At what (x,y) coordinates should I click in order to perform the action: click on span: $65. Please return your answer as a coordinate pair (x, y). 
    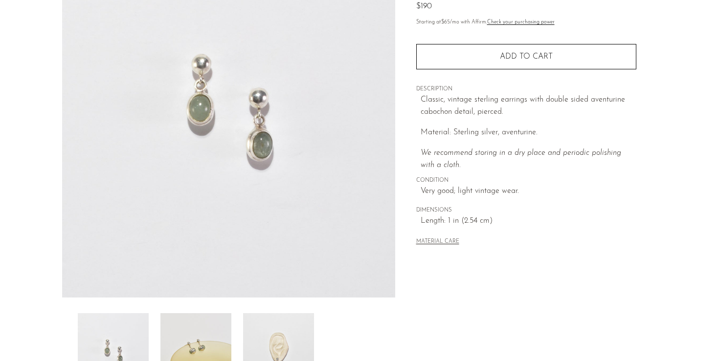
    Looking at the image, I should click on (445, 22).